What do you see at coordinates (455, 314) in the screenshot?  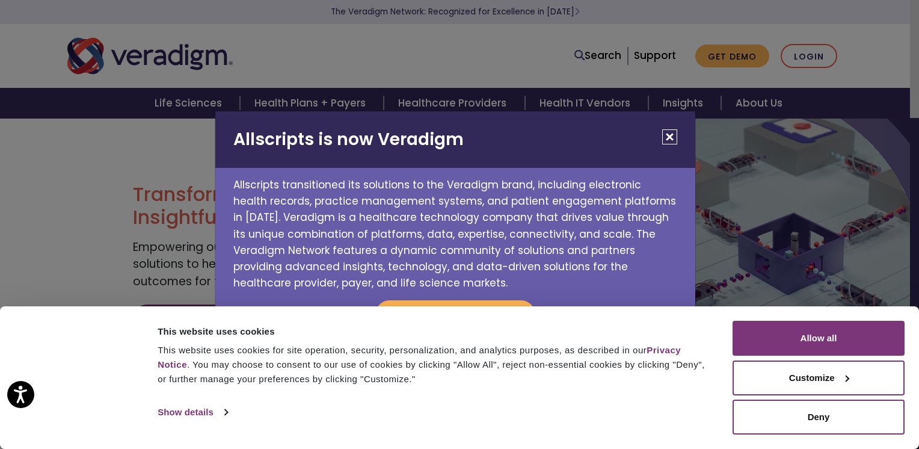 I see `button: Continue to Veradigm` at bounding box center [455, 314].